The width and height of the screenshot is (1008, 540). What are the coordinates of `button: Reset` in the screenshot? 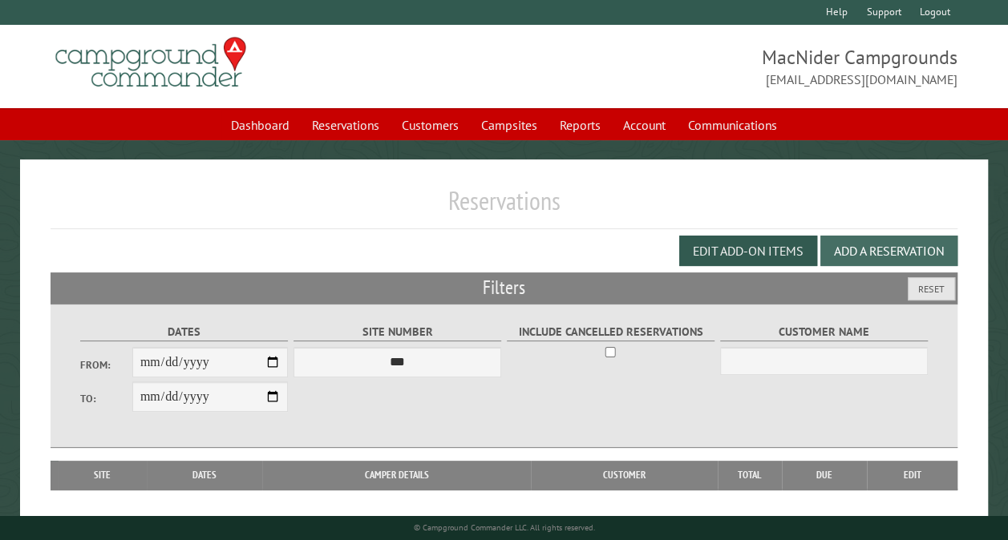 It's located at (931, 289).